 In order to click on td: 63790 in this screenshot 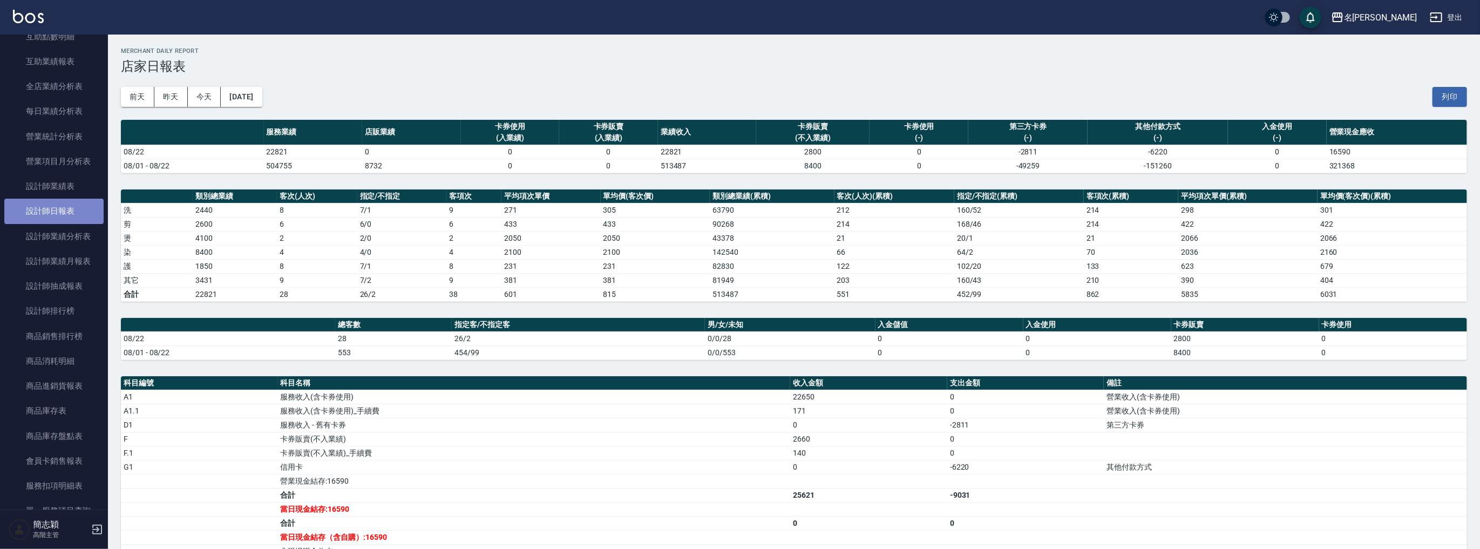, I will do `click(772, 210)`.